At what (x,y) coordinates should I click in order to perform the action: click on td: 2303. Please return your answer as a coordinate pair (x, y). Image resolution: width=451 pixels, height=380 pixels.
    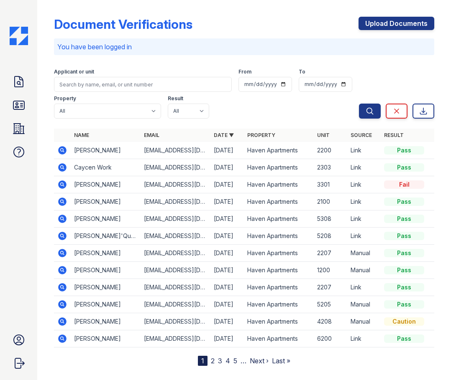
    Looking at the image, I should click on (330, 168).